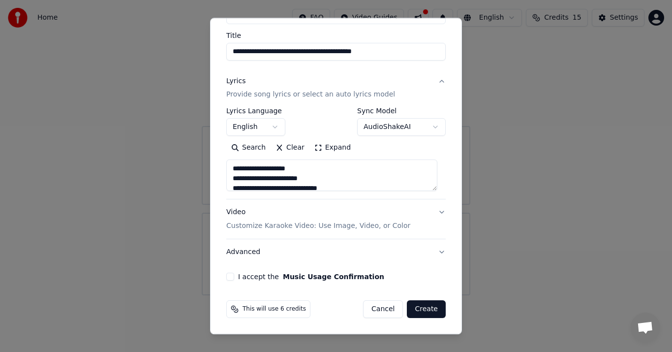 Image resolution: width=672 pixels, height=352 pixels. What do you see at coordinates (383, 309) in the screenshot?
I see `button: Cancel` at bounding box center [383, 309].